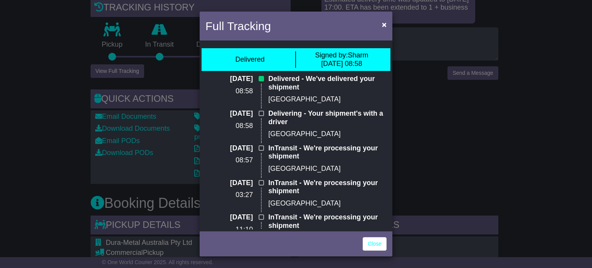  What do you see at coordinates (375, 244) in the screenshot?
I see `a: Close` at bounding box center [375, 244].